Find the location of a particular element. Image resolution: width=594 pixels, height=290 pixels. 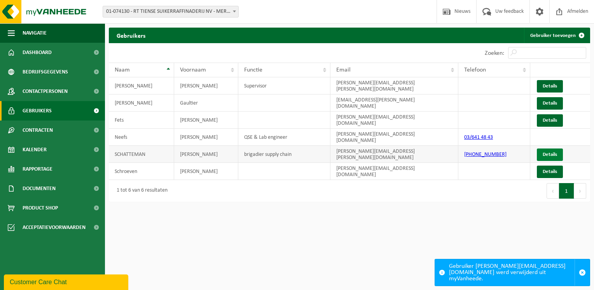

td: Supervisor is located at coordinates (284, 86).